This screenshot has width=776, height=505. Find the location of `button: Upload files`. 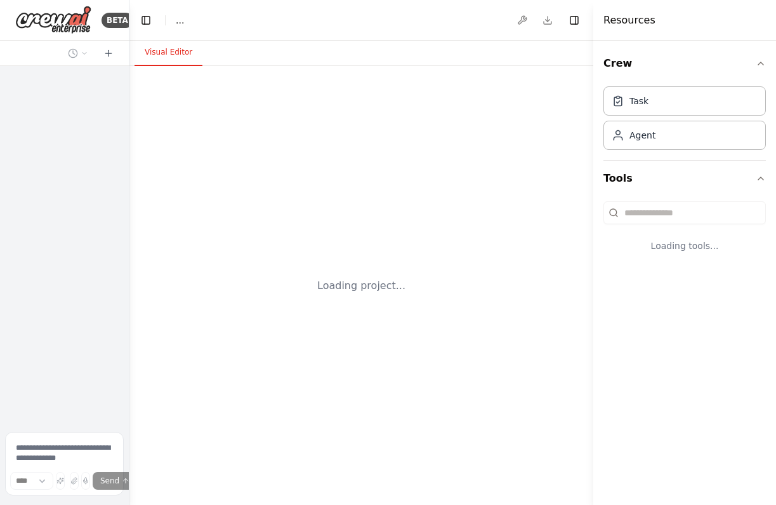

button: Upload files is located at coordinates (74, 481).